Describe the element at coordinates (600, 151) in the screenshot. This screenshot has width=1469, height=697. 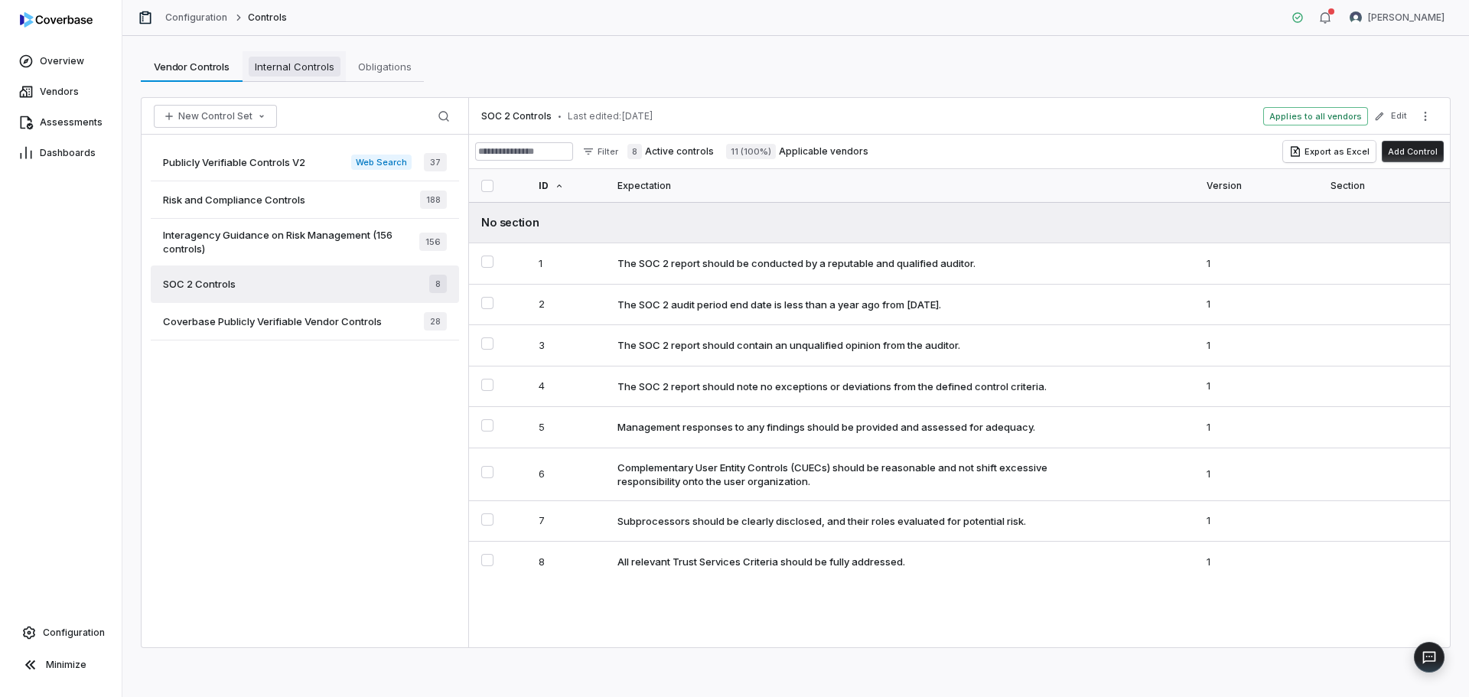
I see `button: Filter` at that location.